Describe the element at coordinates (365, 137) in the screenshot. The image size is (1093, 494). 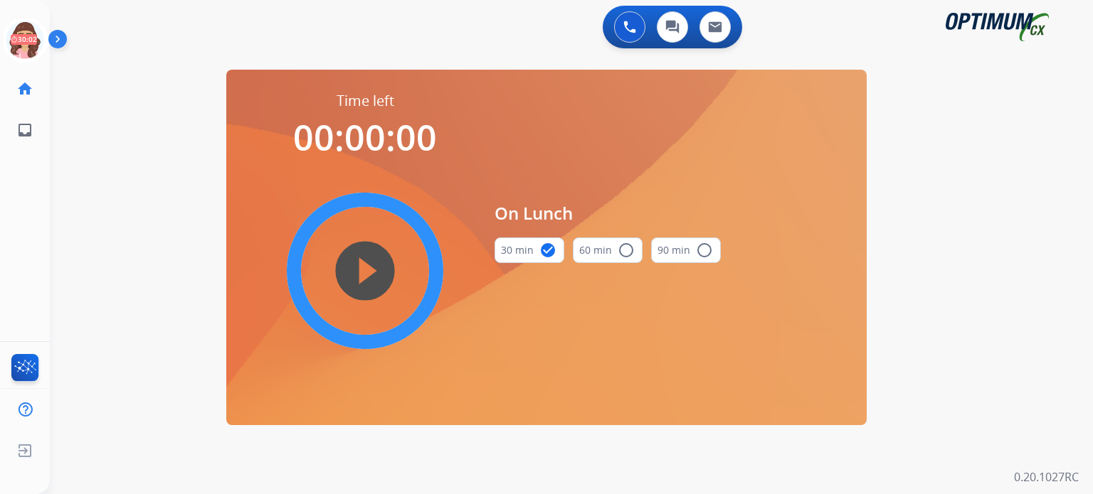
I see `span: 00:00:00` at that location.